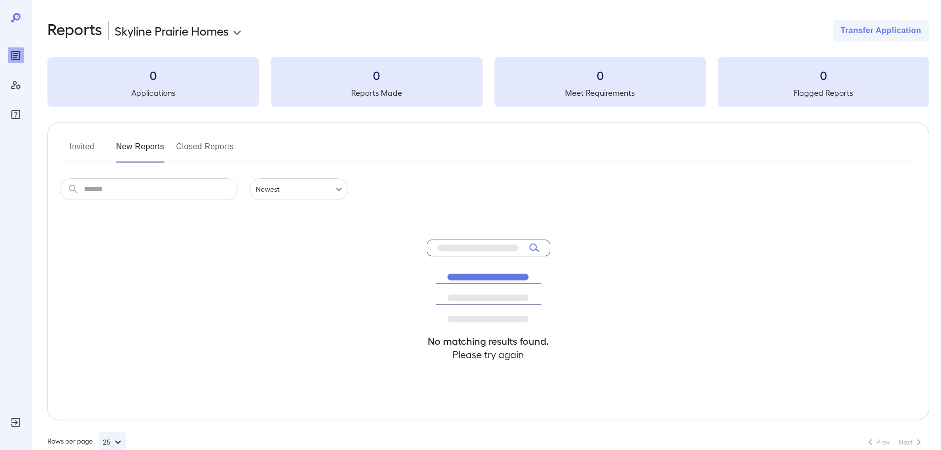  Describe the element at coordinates (489, 354) in the screenshot. I see `h4: Please try again` at that location.